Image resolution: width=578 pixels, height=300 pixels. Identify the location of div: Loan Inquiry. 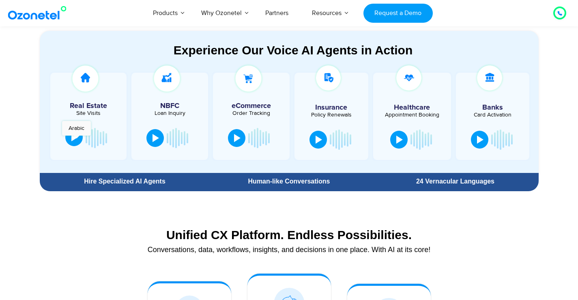
(170, 113).